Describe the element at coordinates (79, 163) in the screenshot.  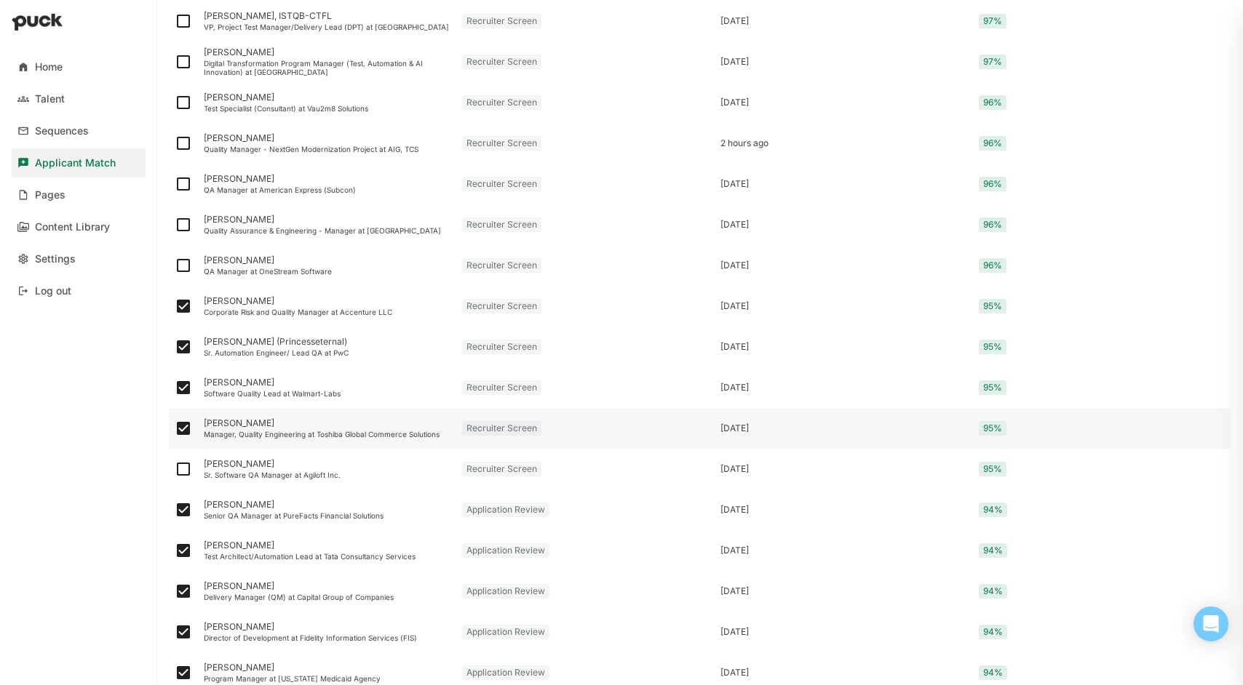
I see `a: Applicant Match` at that location.